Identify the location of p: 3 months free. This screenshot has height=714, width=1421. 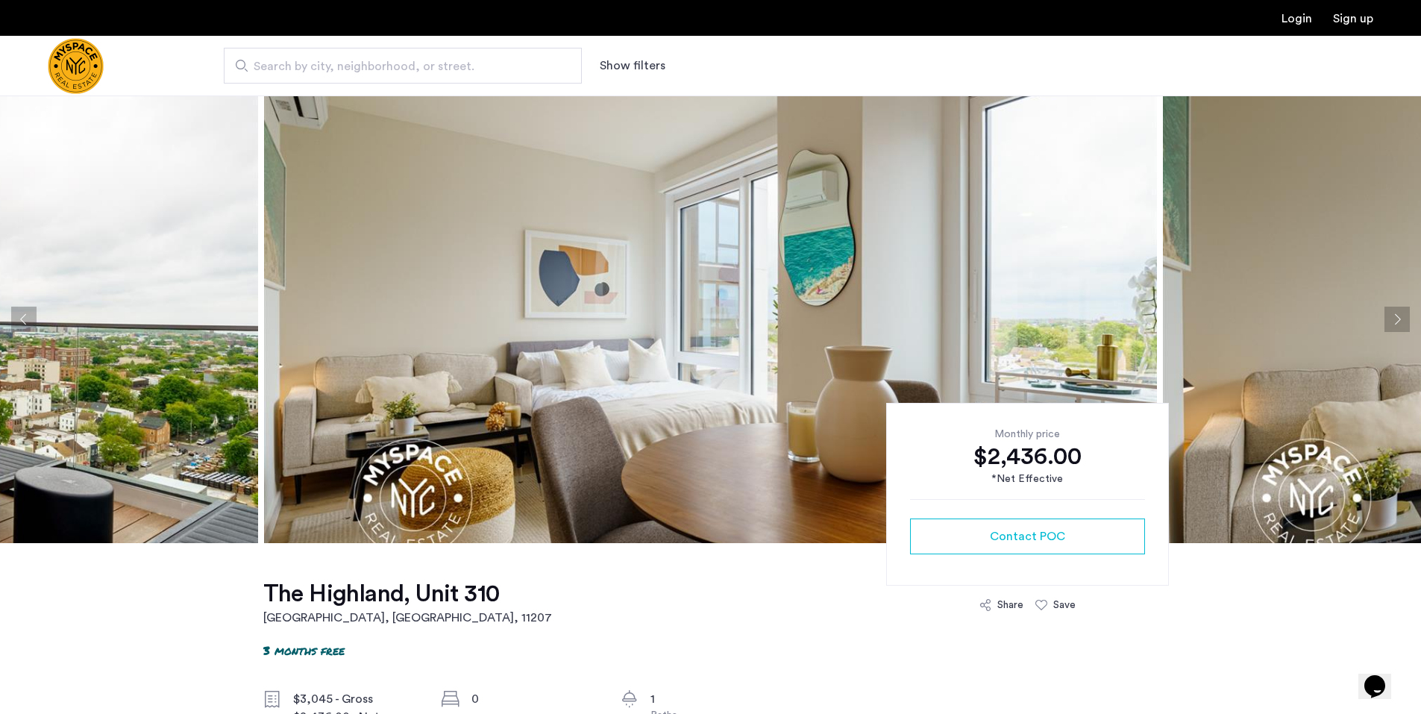
(304, 650).